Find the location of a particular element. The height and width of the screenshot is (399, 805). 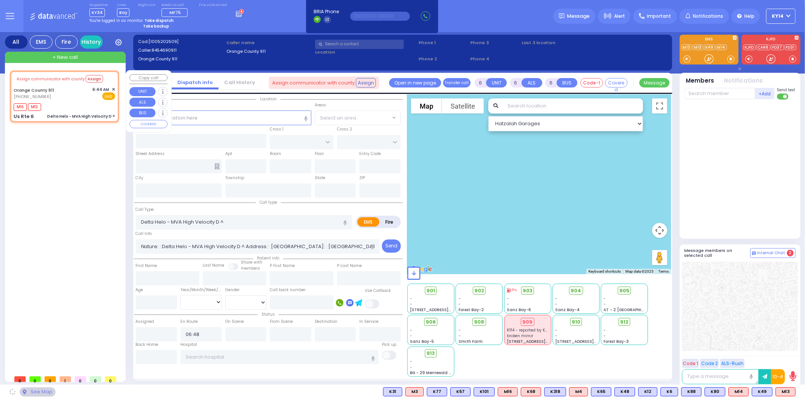

input: Search location here is located at coordinates (223, 118).